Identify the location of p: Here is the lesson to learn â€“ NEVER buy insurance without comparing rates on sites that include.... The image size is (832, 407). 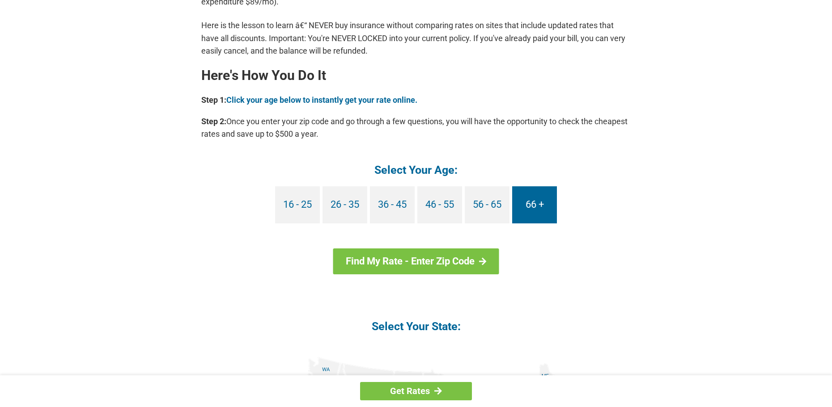
(416, 38).